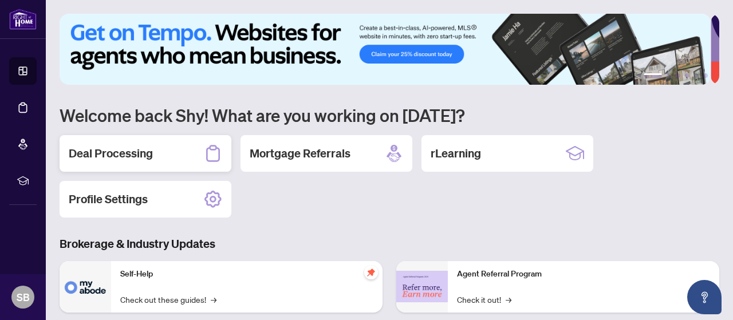 Image resolution: width=733 pixels, height=320 pixels. Describe the element at coordinates (85, 287) in the screenshot. I see `img: Self-Help` at that location.